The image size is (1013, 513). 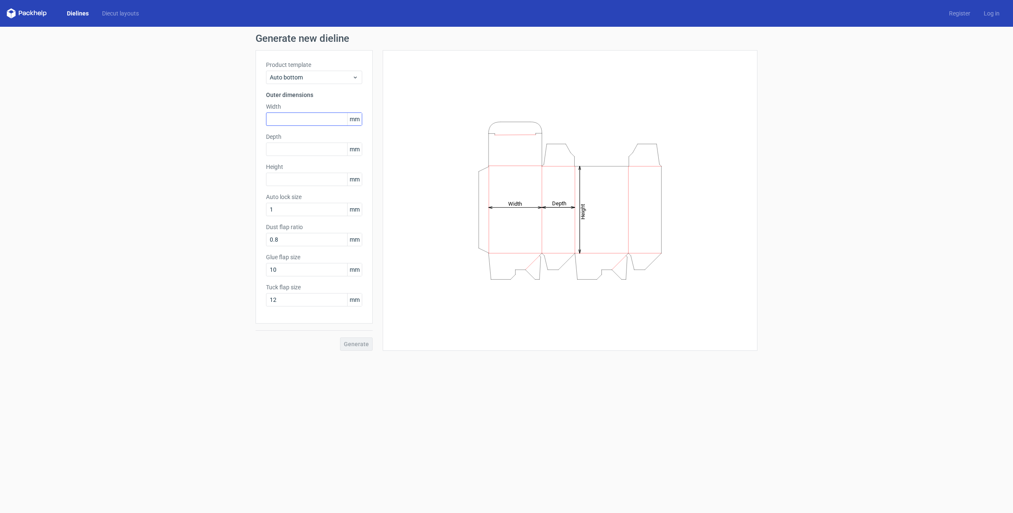 I want to click on tspan: Height, so click(x=583, y=211).